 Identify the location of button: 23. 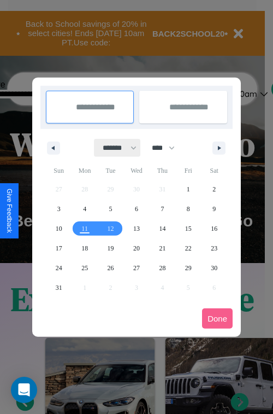
(214, 248).